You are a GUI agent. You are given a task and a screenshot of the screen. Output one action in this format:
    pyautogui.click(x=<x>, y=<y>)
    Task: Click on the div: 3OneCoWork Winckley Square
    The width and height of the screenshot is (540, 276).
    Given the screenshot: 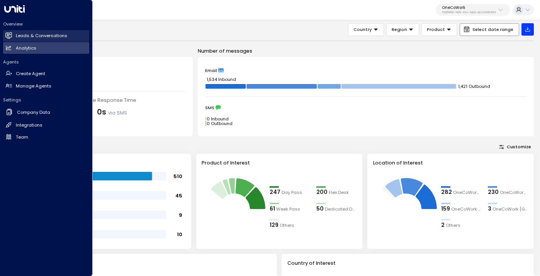 What is the action you would take?
    pyautogui.click(x=508, y=209)
    